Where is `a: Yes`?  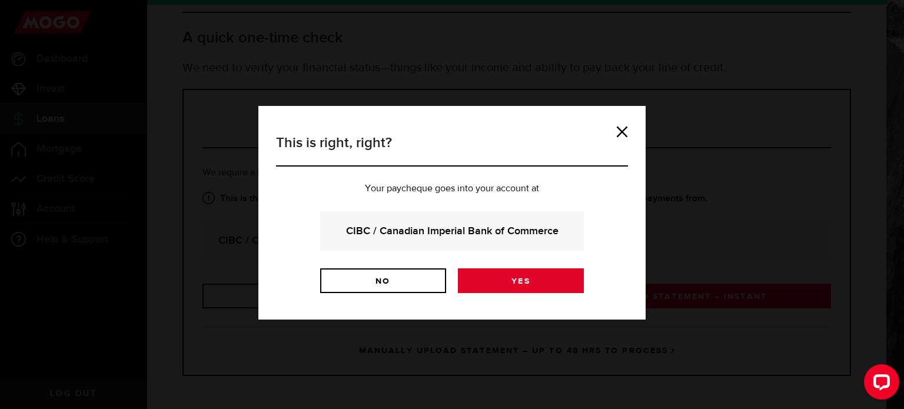 a: Yes is located at coordinates (521, 281).